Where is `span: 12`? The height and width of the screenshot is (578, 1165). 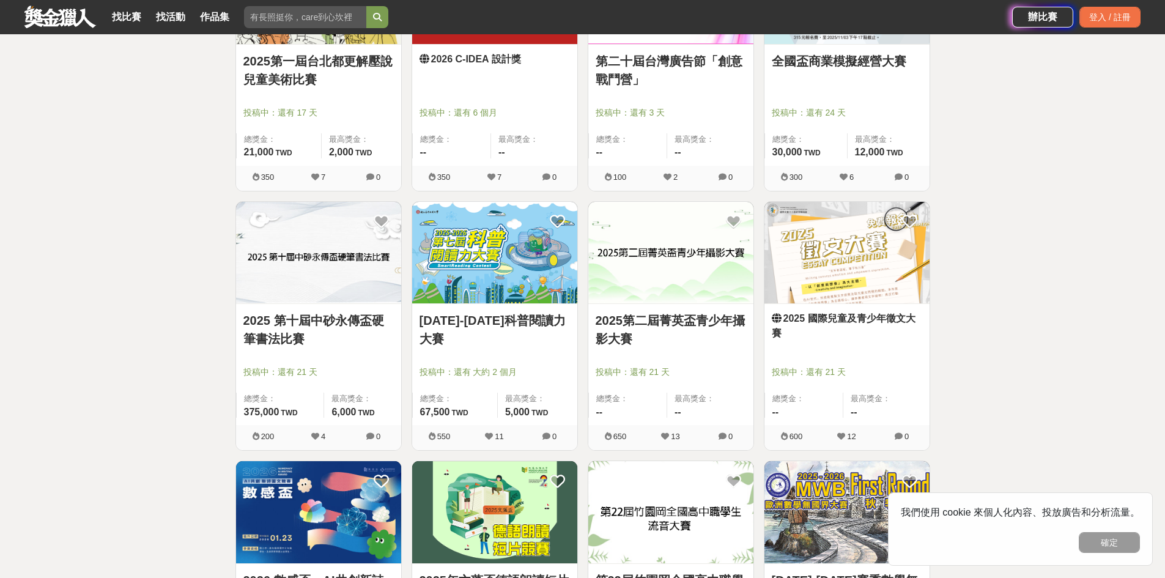
span: 12 is located at coordinates (851, 436).